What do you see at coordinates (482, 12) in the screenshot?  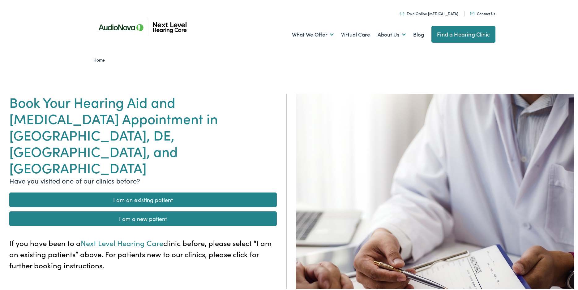 I see `a: Contact Us` at bounding box center [482, 12].